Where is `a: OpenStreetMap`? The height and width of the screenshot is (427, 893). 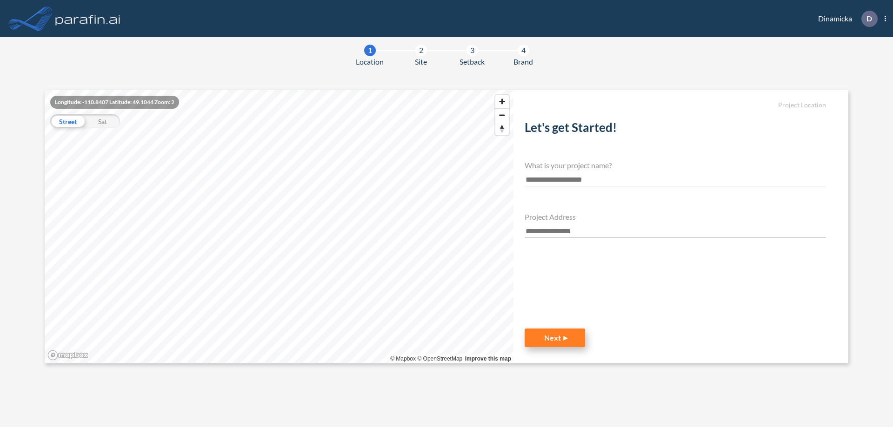 a: OpenStreetMap is located at coordinates (440, 359).